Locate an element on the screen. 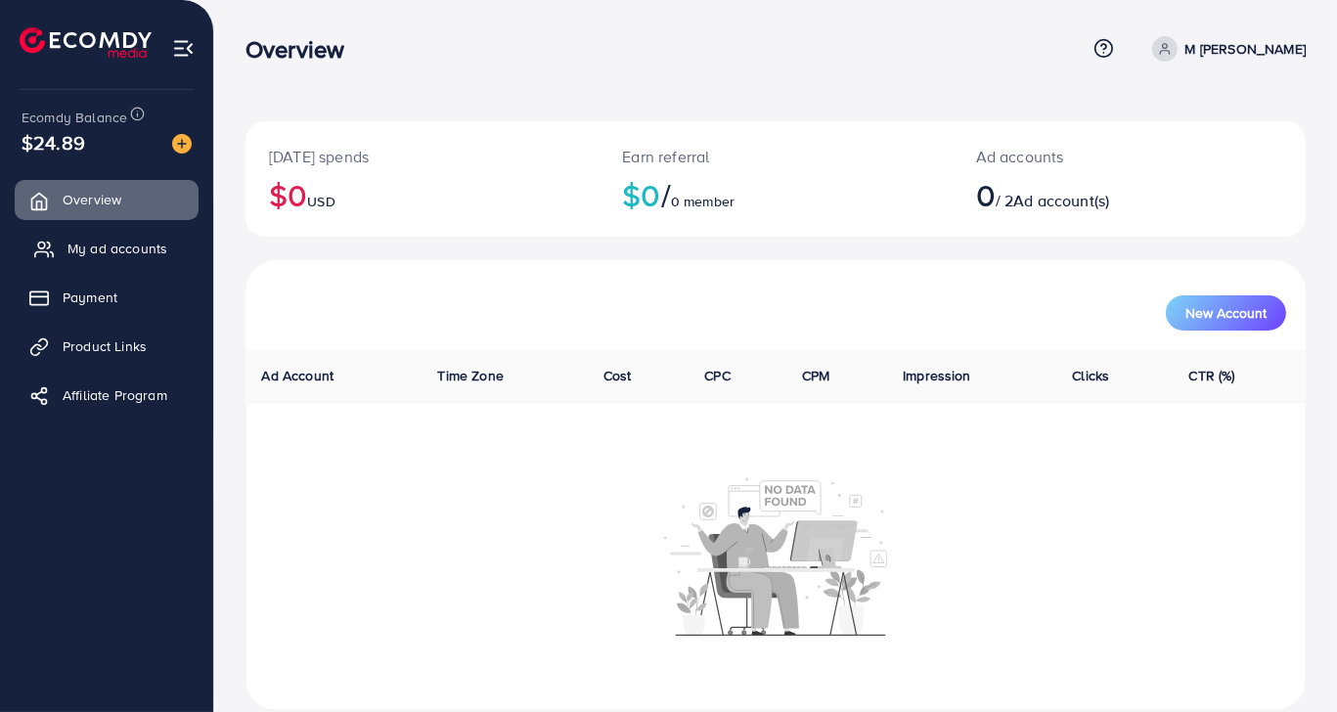 The width and height of the screenshot is (1337, 712). span: CPM is located at coordinates (816, 376).